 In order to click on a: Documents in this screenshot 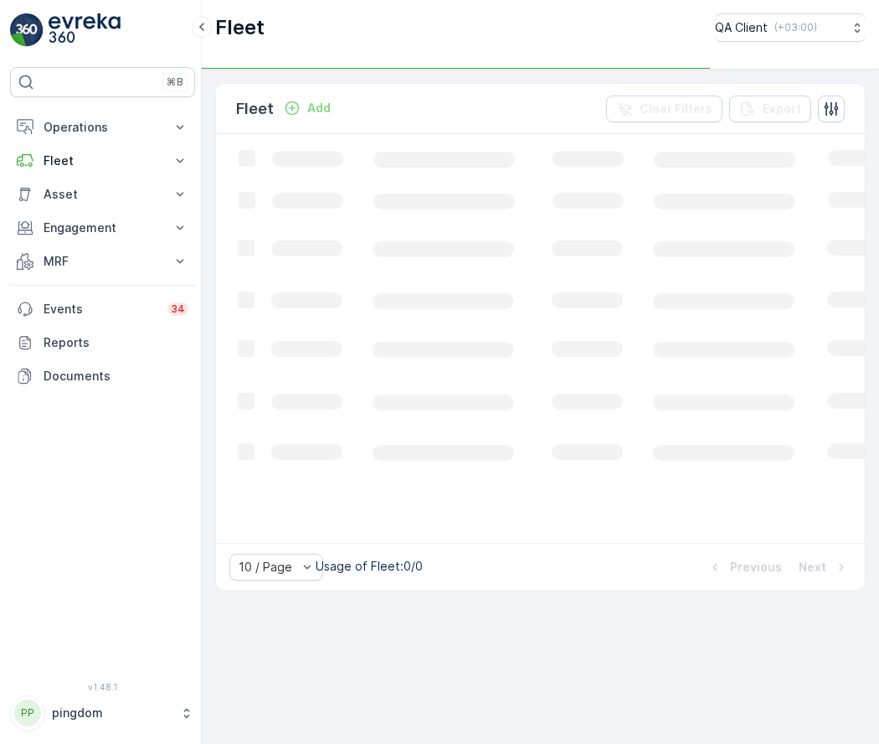, I will do `click(102, 376)`.